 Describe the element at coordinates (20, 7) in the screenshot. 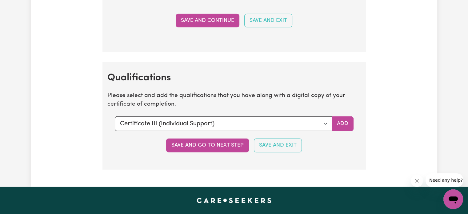

I see `span: Need any help?` at that location.